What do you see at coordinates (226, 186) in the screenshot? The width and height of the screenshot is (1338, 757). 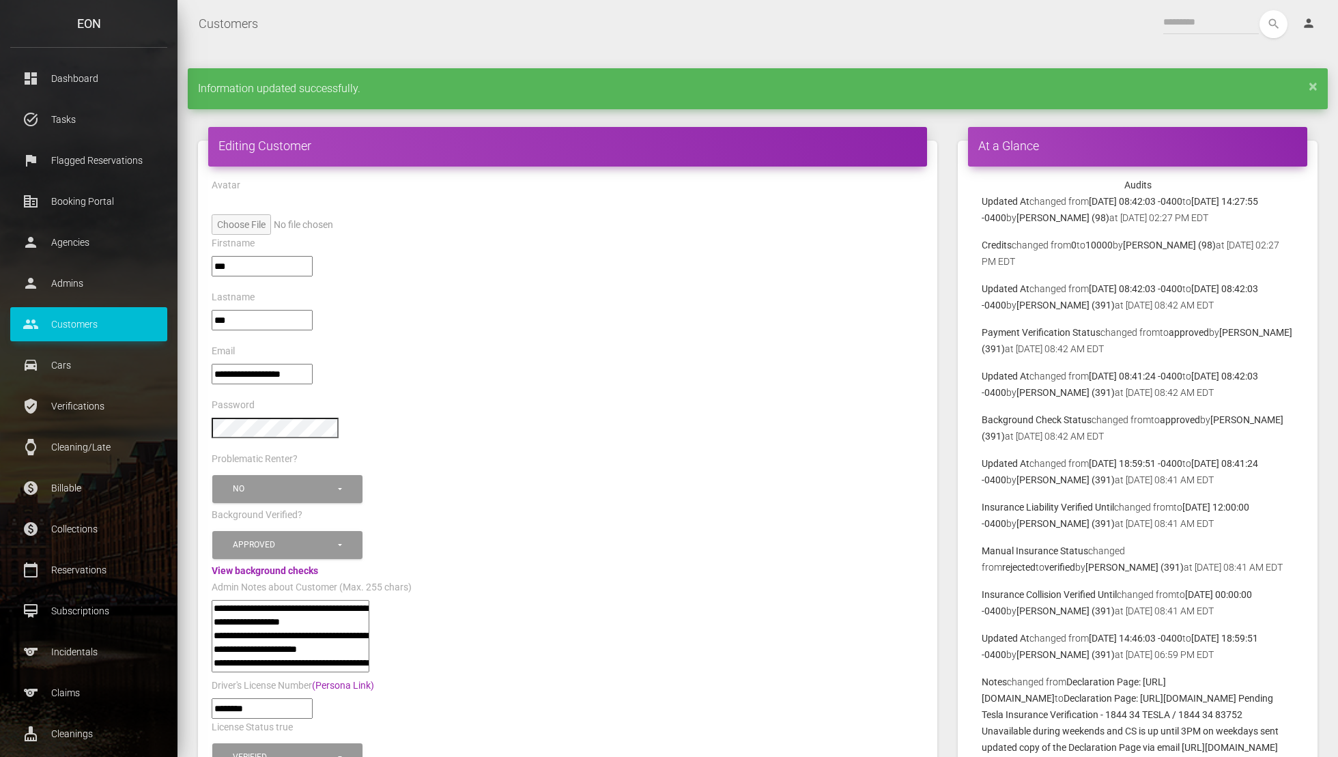 I see `label: Avatar` at bounding box center [226, 186].